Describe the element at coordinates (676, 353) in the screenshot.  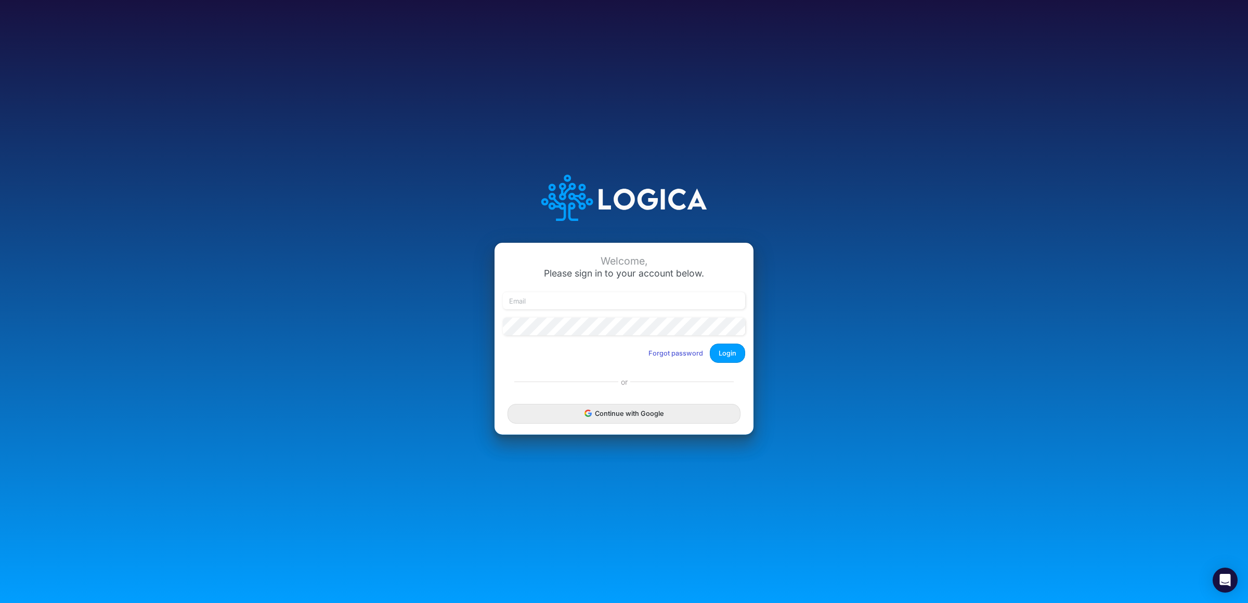
I see `button: Forgot password` at that location.